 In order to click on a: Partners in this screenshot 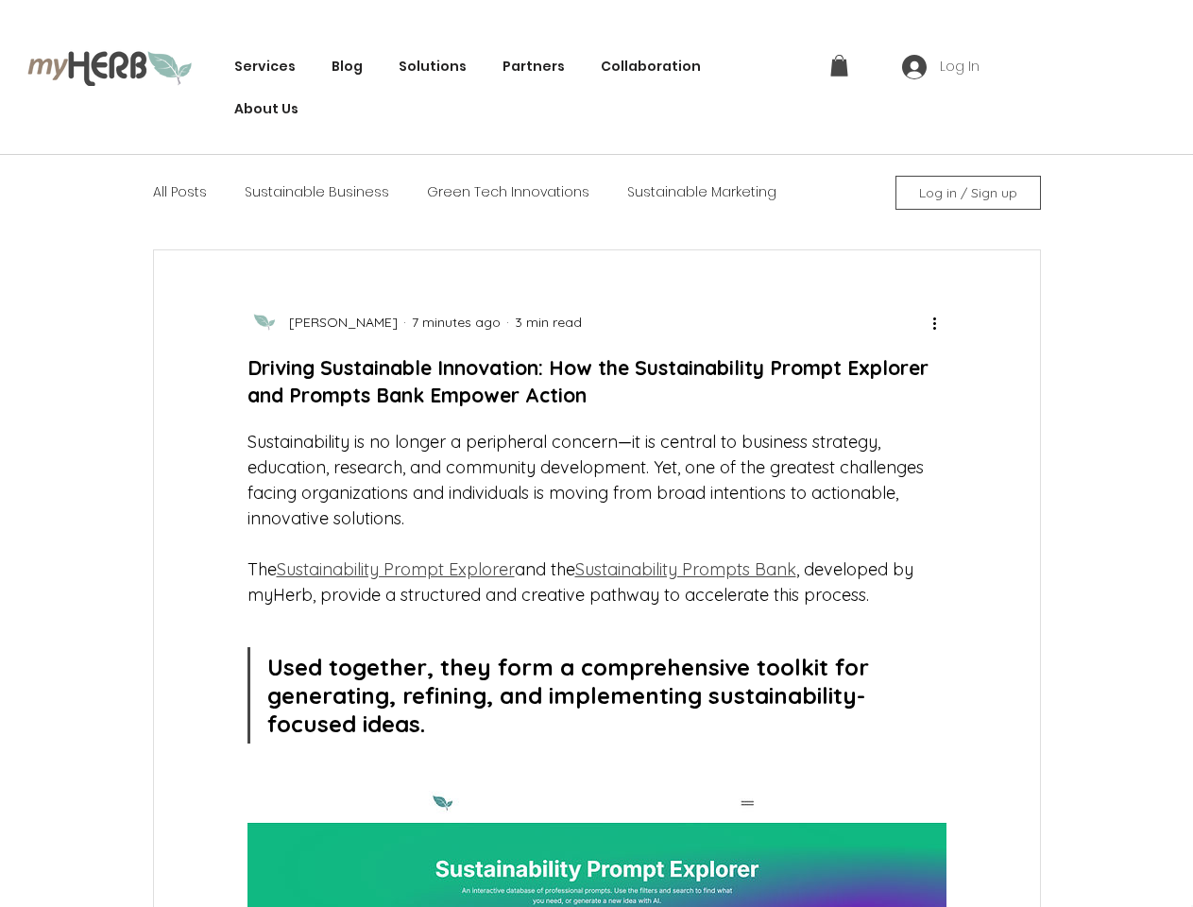, I will do `click(534, 66)`.